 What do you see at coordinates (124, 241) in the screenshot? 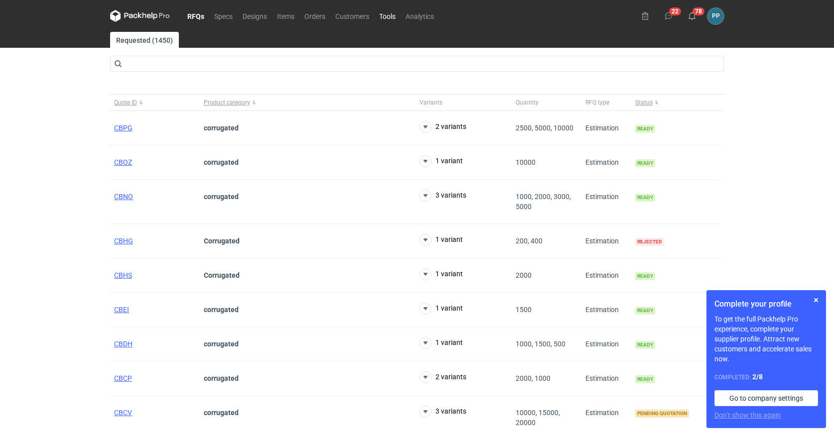
I see `span: CBHG` at bounding box center [124, 241].